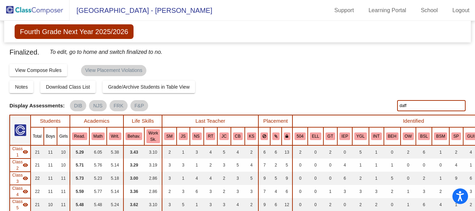  I want to click on button: CB, so click(238, 136).